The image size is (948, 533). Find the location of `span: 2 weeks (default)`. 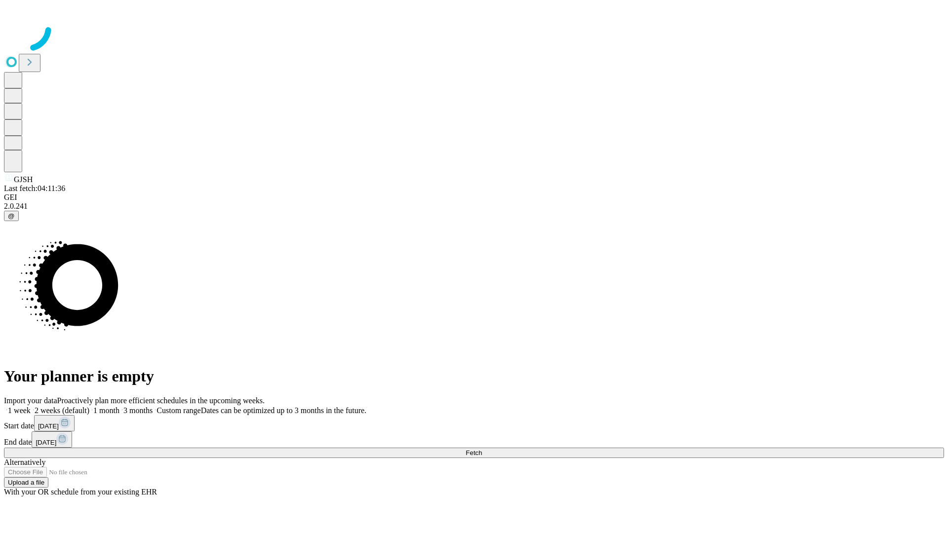

span: 2 weeks (default) is located at coordinates (62, 410).